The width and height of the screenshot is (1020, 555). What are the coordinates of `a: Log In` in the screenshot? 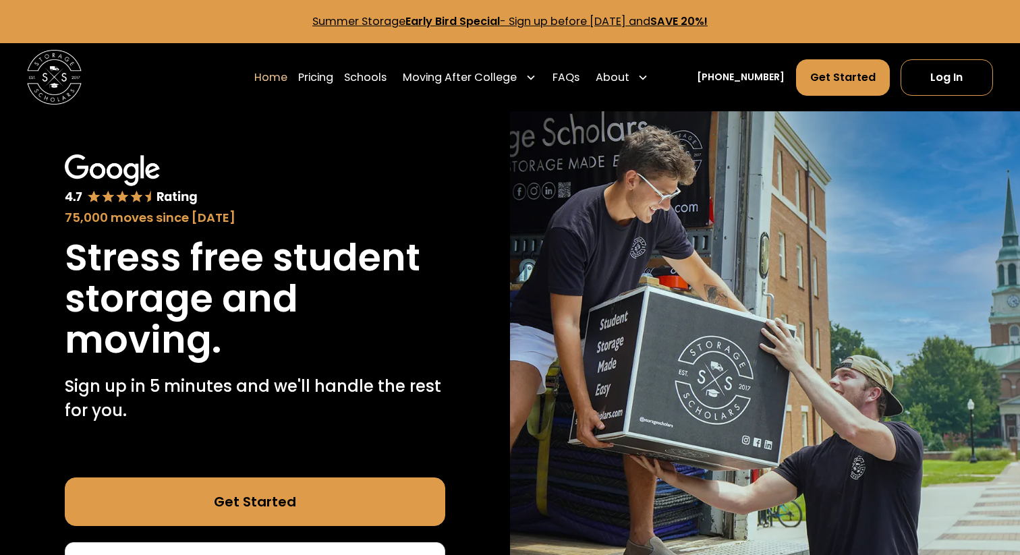 It's located at (947, 78).